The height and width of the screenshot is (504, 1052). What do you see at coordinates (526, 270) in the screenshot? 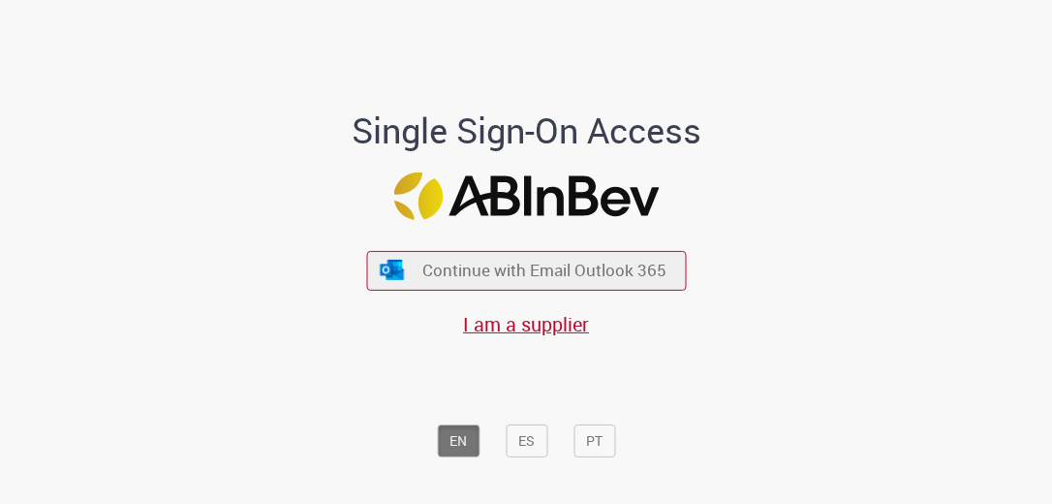
I see `button: ícone Azure/Microsoft 360 Continue with Email Outlook 365` at bounding box center [526, 270].